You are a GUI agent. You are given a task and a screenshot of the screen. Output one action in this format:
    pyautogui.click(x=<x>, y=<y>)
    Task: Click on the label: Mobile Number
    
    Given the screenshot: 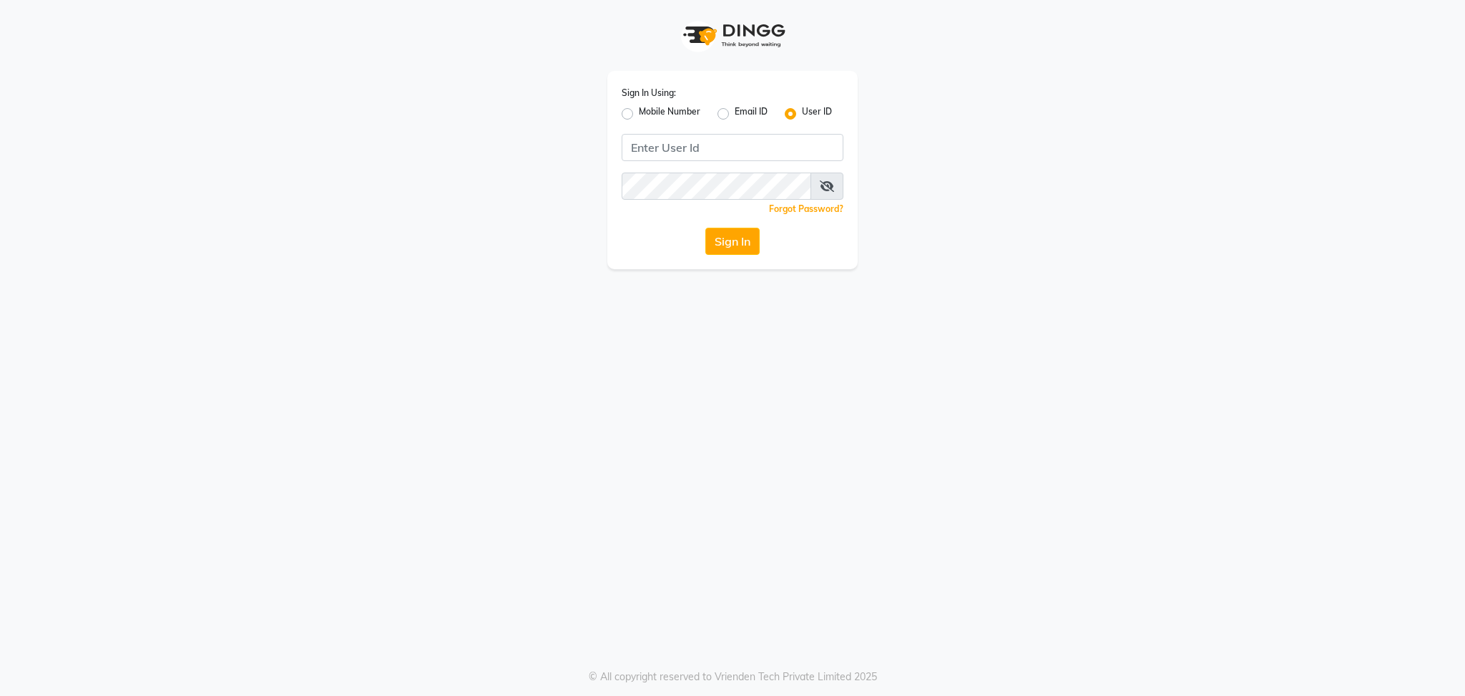 What is the action you would take?
    pyautogui.click(x=670, y=114)
    